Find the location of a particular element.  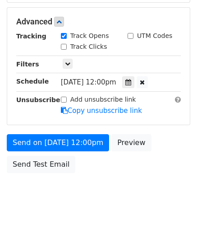

a: Preview is located at coordinates (131, 143).